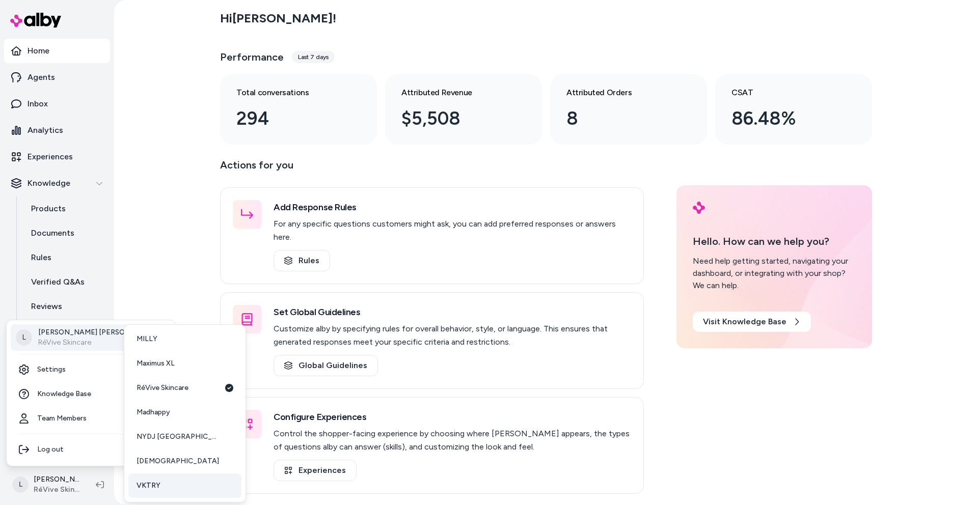  What do you see at coordinates (153, 413) in the screenshot?
I see `span: Madhappy` at bounding box center [153, 413].